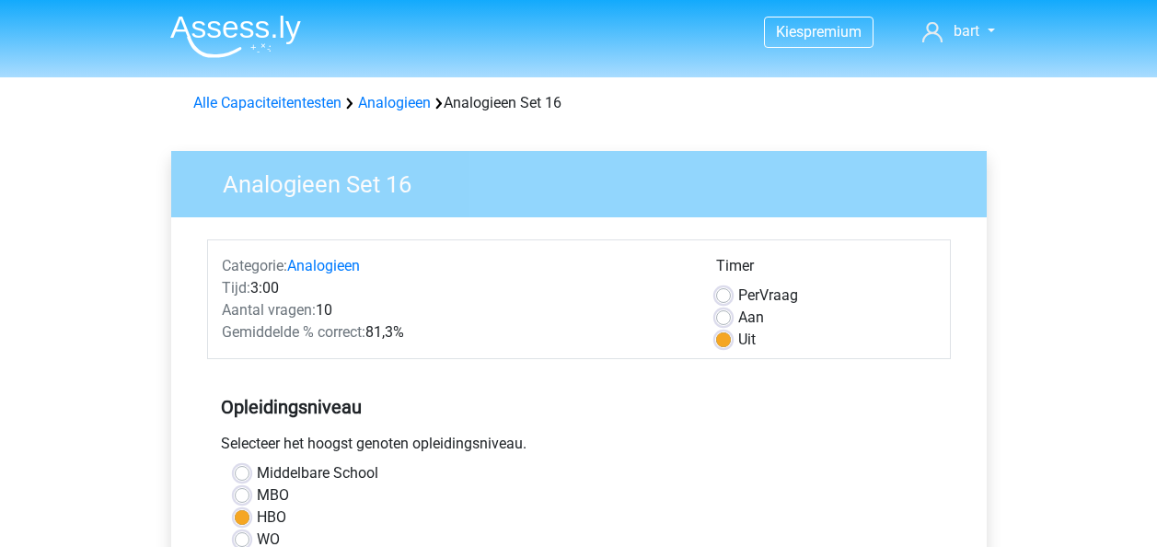 This screenshot has width=1157, height=547. Describe the element at coordinates (586, 180) in the screenshot. I see `h3: Analogieen Set 16` at that location.